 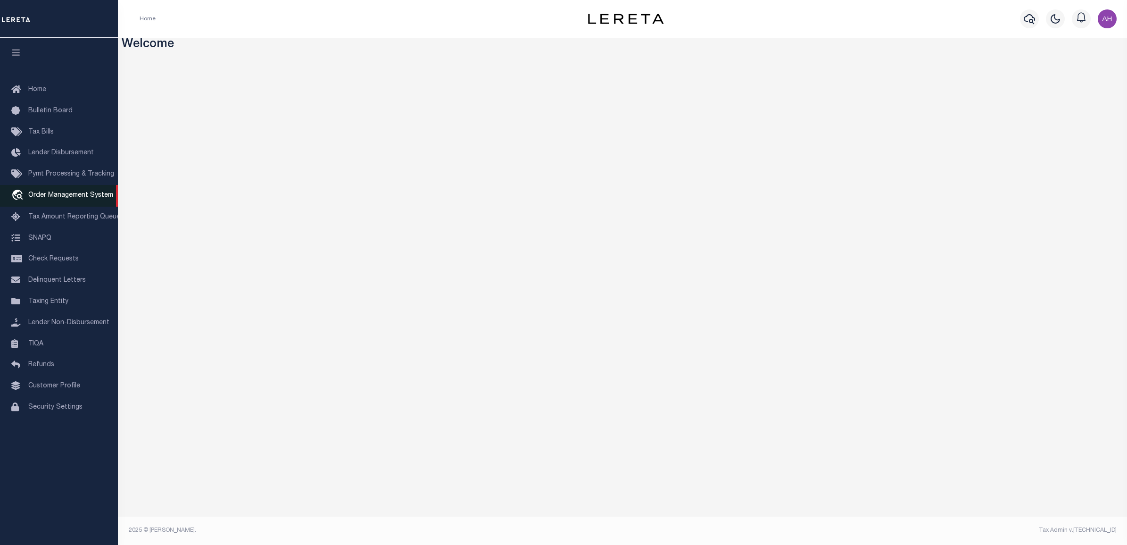 I want to click on span: Lender Non-Disbursement, so click(x=69, y=323).